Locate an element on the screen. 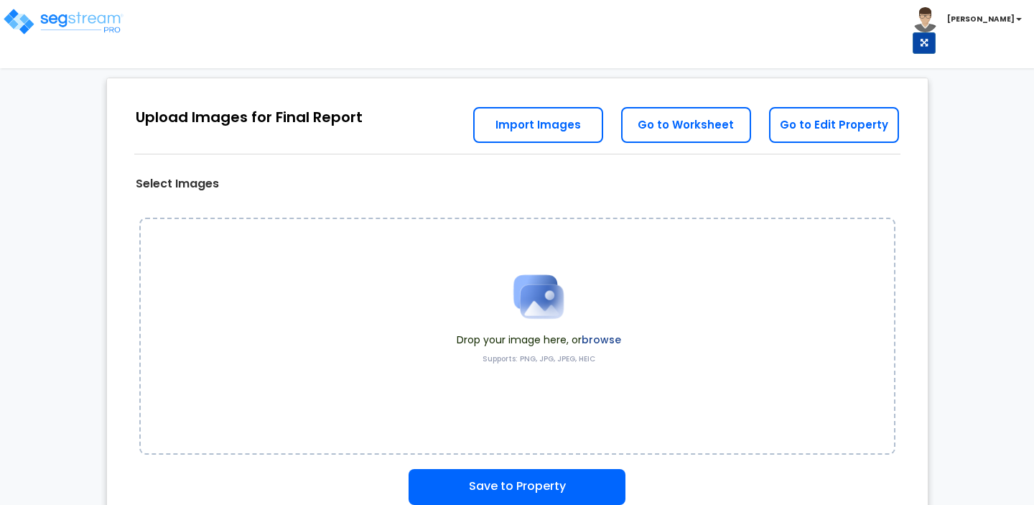  label: Select Images is located at coordinates (177, 184).